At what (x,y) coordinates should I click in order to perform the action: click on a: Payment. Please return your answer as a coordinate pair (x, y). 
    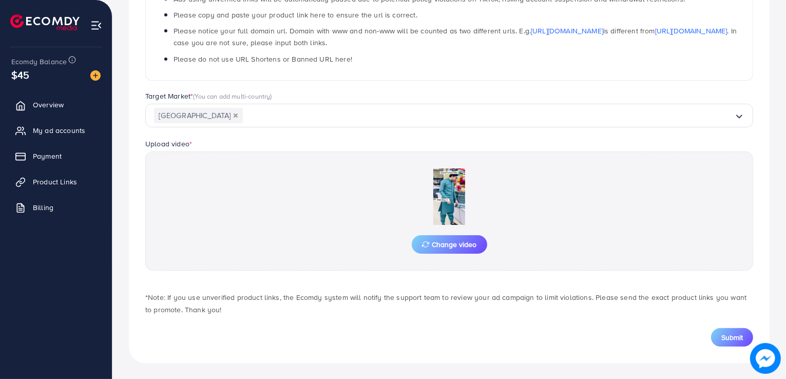
    Looking at the image, I should click on (56, 156).